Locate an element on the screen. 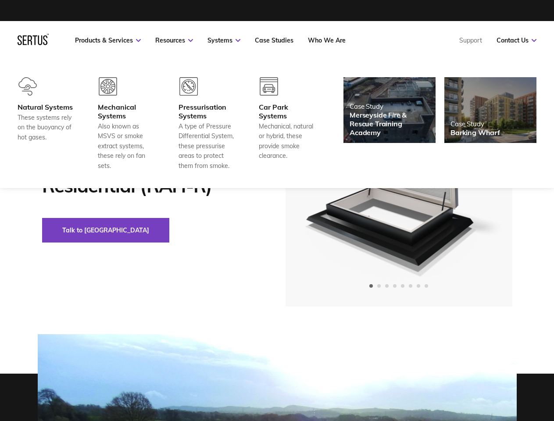 The width and height of the screenshot is (554, 421). div: Mechanical, natural or hybrid, these provide smoke clearance. is located at coordinates (288, 141).